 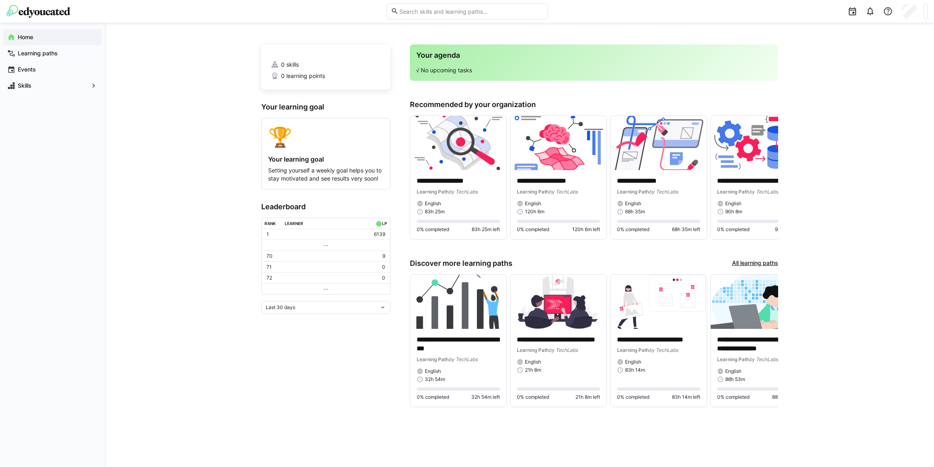 I want to click on span: 68h 35m left, so click(x=686, y=229).